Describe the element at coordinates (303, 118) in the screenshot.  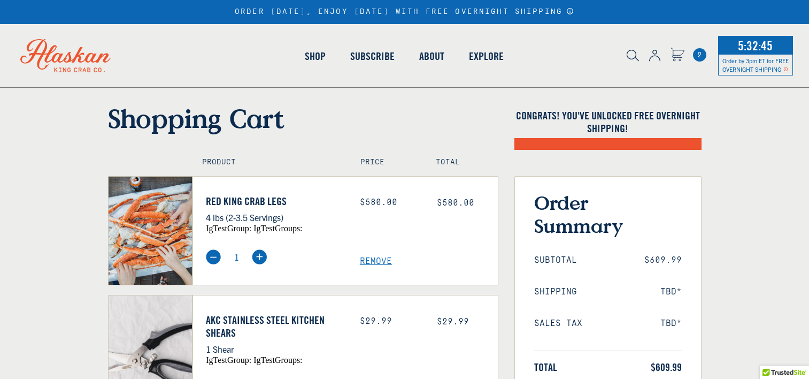
I see `h1: Shopping Cart` at that location.